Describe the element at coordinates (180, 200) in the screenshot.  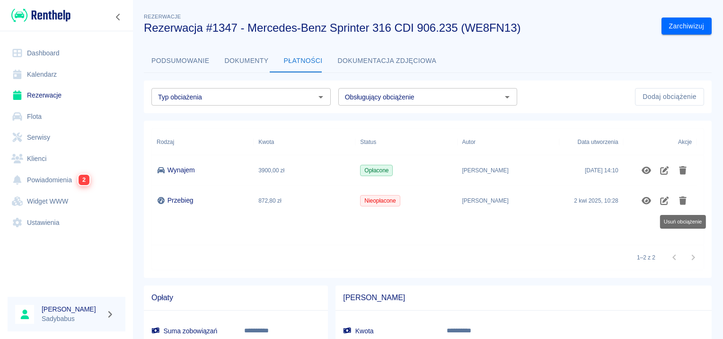
I see `p: Przebieg` at that location.